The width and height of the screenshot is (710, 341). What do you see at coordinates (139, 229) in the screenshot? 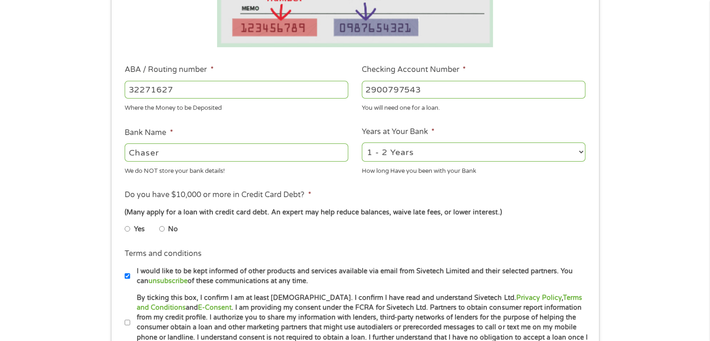
I see `label: Yes` at bounding box center [139, 229].